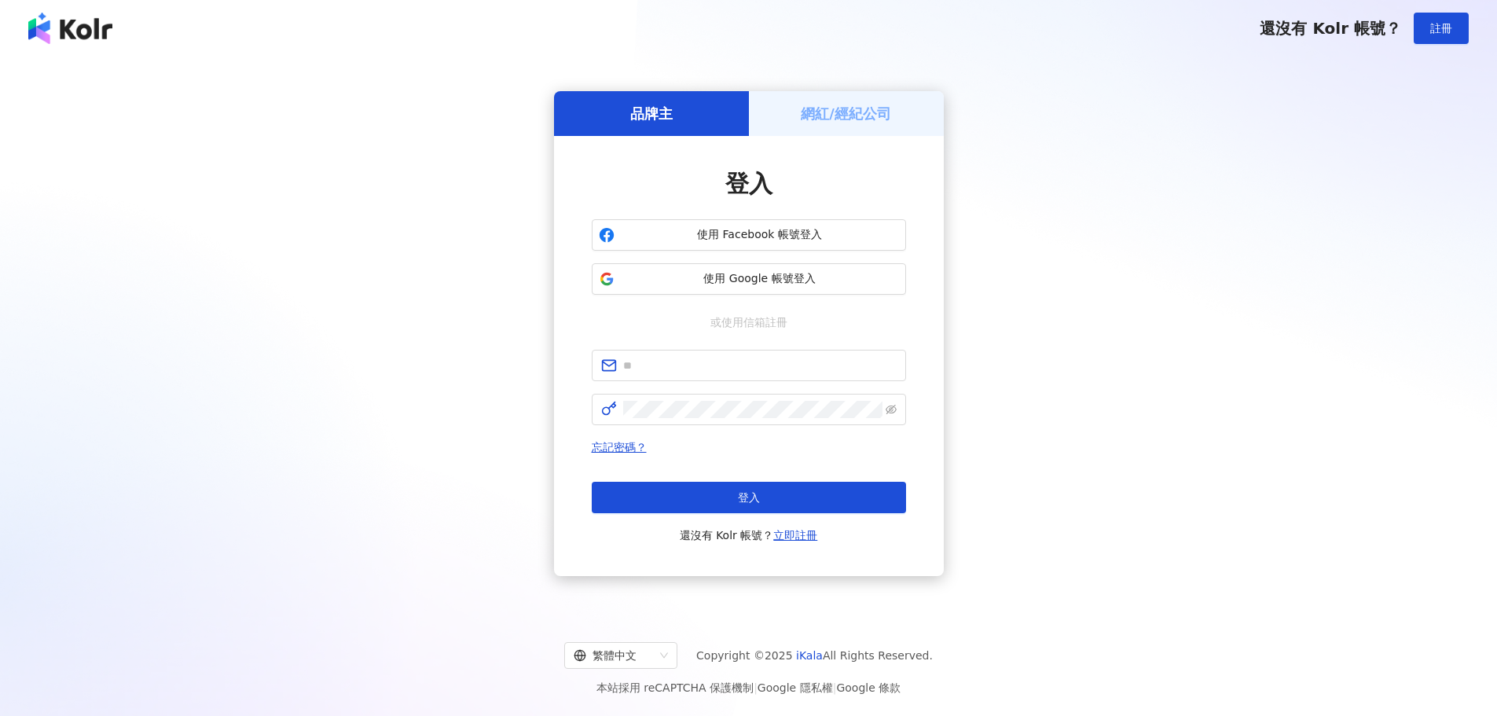  What do you see at coordinates (868, 688) in the screenshot?
I see `a: Google 條款` at bounding box center [868, 688].